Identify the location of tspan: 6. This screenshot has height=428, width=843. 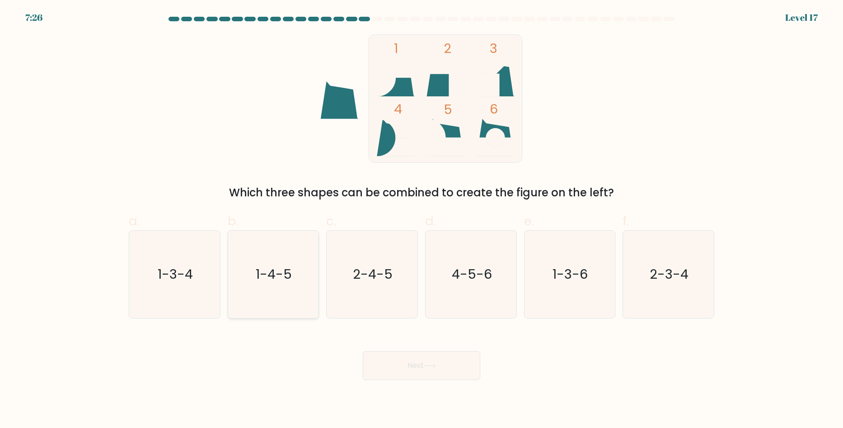
(494, 109).